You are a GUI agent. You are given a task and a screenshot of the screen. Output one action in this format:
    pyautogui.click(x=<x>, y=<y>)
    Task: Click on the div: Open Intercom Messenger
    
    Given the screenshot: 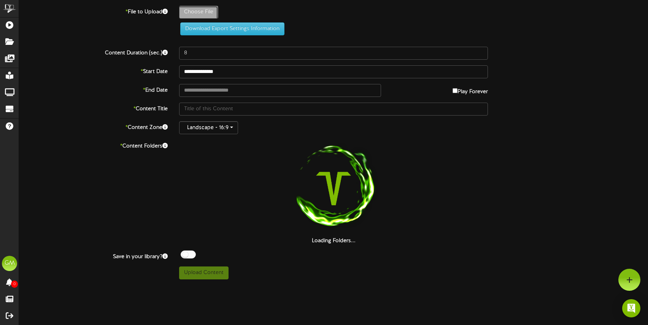 What is the action you would take?
    pyautogui.click(x=632, y=309)
    